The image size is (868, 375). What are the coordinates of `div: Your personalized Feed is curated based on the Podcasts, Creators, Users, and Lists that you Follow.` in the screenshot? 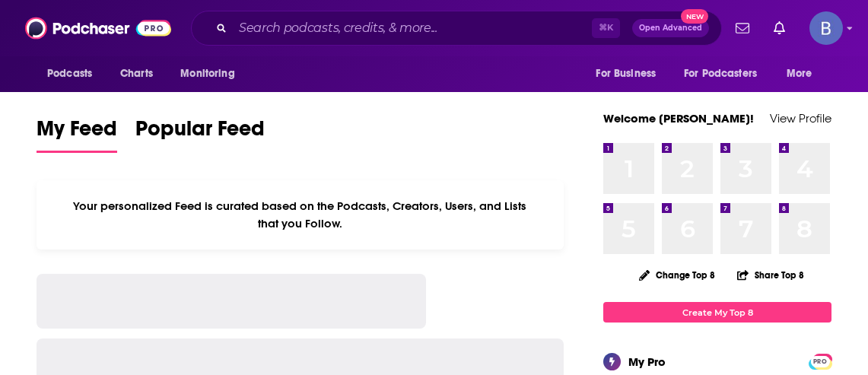 It's located at (300, 215).